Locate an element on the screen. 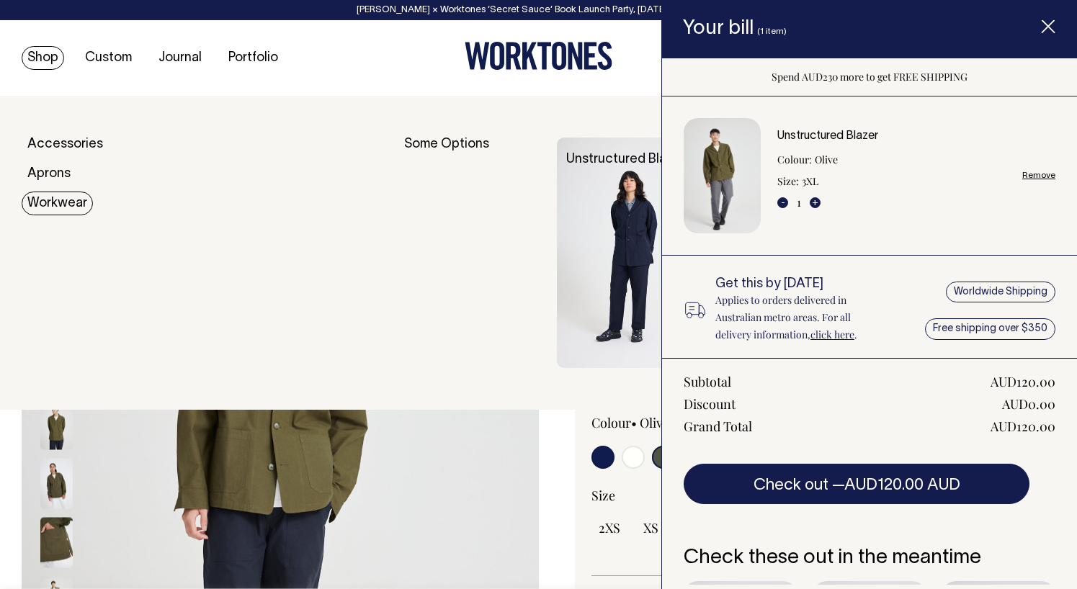 The height and width of the screenshot is (589, 1077). h6: Check these out in the meantime is located at coordinates (870, 558).